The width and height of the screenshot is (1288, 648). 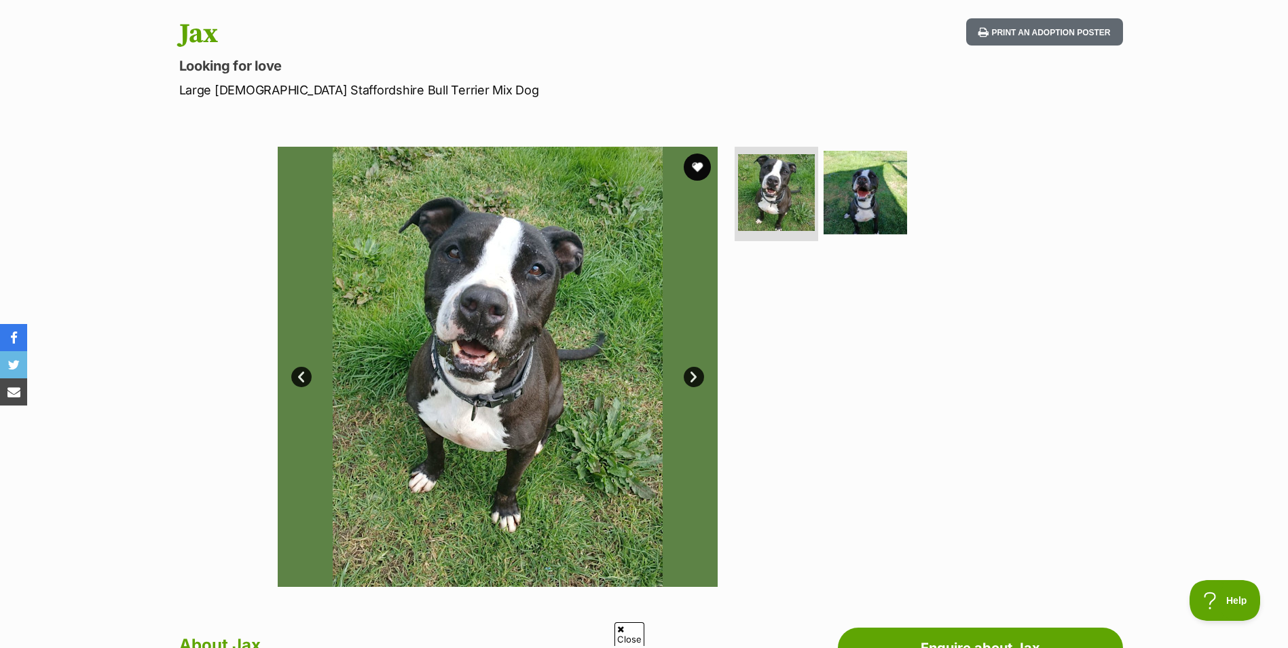 What do you see at coordinates (694, 377) in the screenshot?
I see `a: Next` at bounding box center [694, 377].